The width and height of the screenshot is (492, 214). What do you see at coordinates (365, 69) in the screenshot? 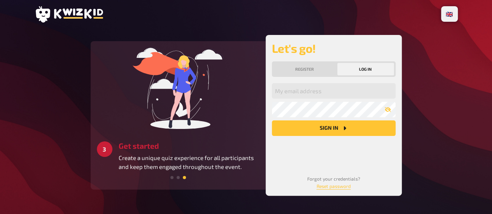
I see `button: Log in` at bounding box center [365, 69].